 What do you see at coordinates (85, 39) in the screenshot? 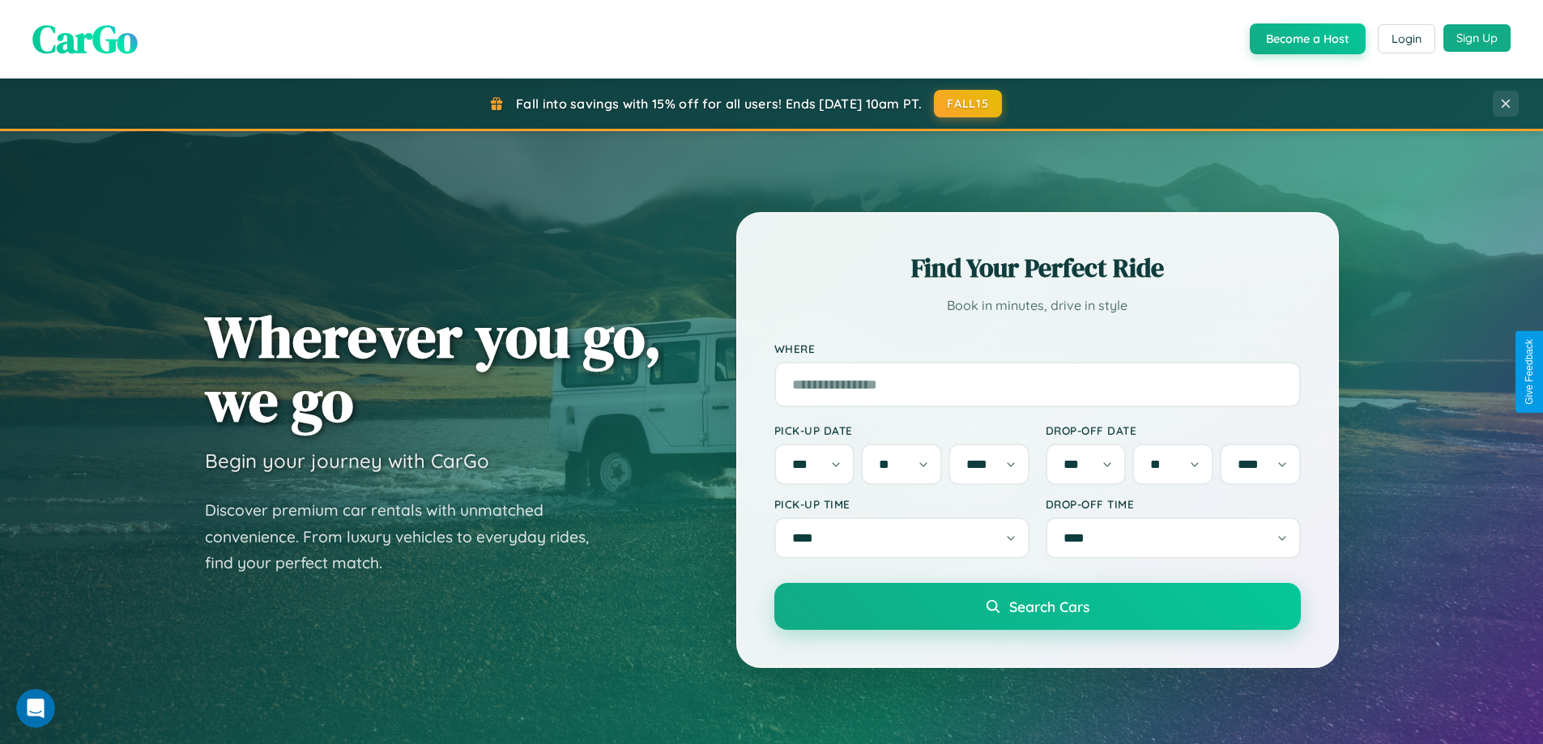
I see `span: CarGo` at bounding box center [85, 39].